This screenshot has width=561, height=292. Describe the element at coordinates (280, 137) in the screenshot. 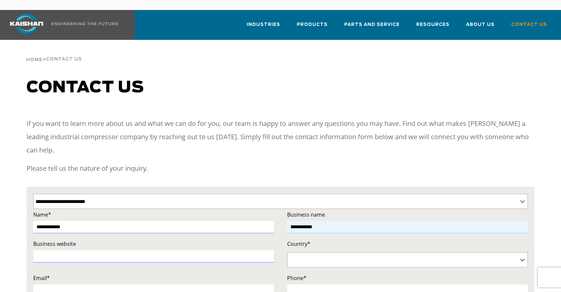

I see `p: If you want to learn more about us and what we can do for you, our team is happy to answer any qu...` at that location.